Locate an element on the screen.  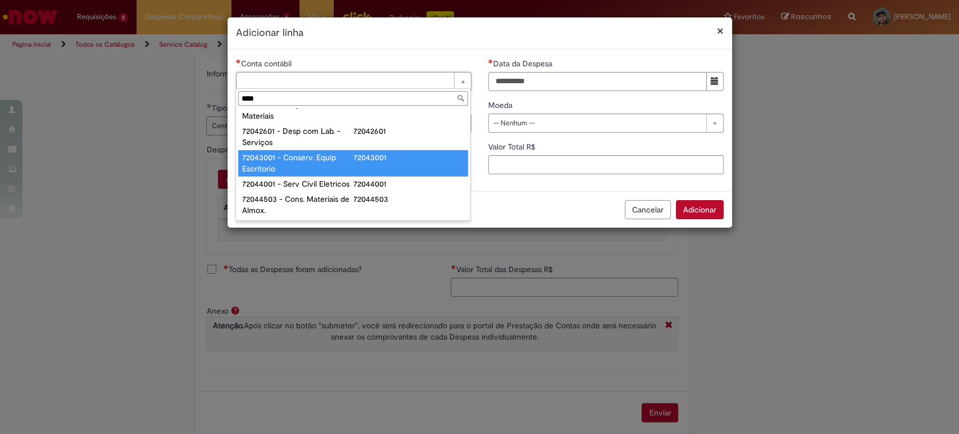
div: 72042501 - Desp com Lab. - Materiais is located at coordinates (298, 110).